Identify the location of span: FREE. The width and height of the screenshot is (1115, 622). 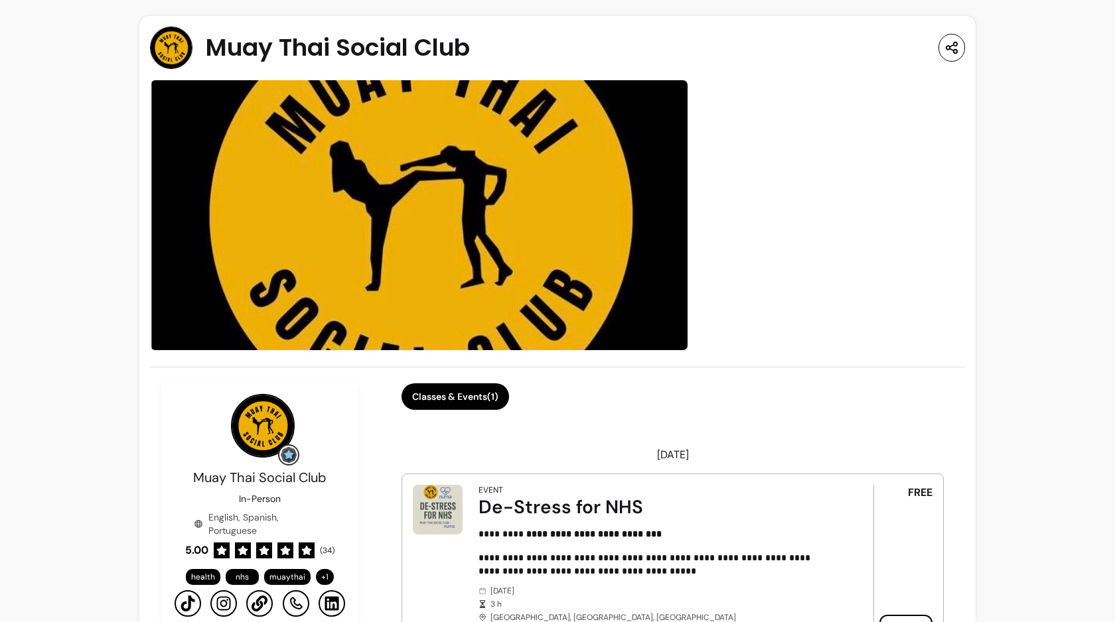
(920, 493).